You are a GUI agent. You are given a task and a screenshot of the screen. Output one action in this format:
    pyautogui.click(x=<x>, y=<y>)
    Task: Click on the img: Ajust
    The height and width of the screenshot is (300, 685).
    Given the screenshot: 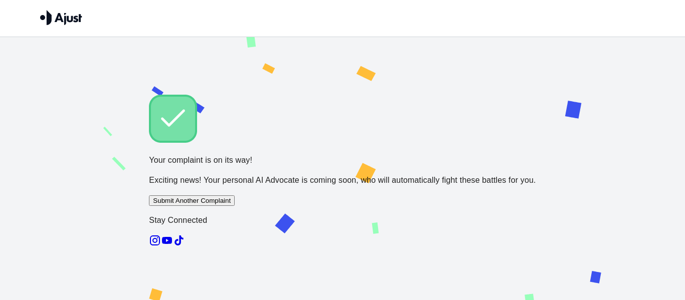 What is the action you would take?
    pyautogui.click(x=61, y=18)
    